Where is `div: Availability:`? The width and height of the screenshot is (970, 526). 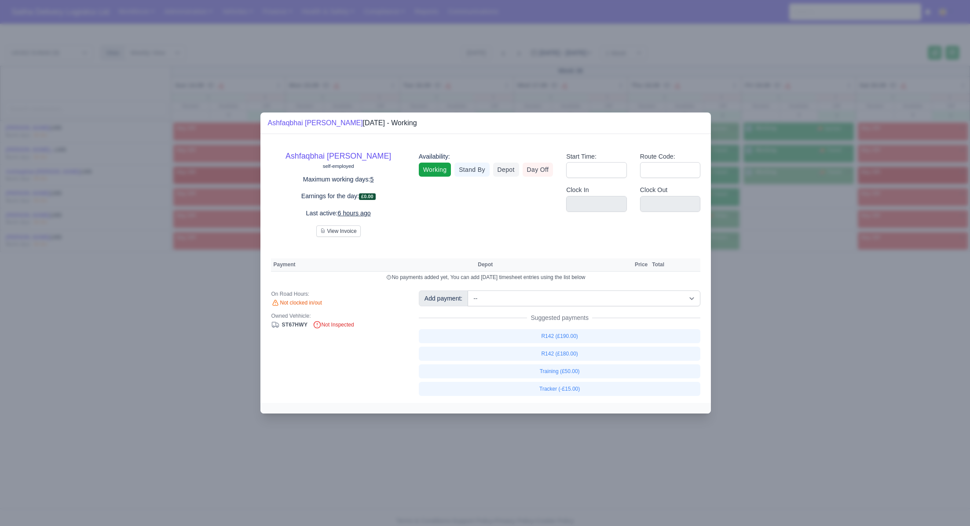
div: Availability: is located at coordinates (486, 157).